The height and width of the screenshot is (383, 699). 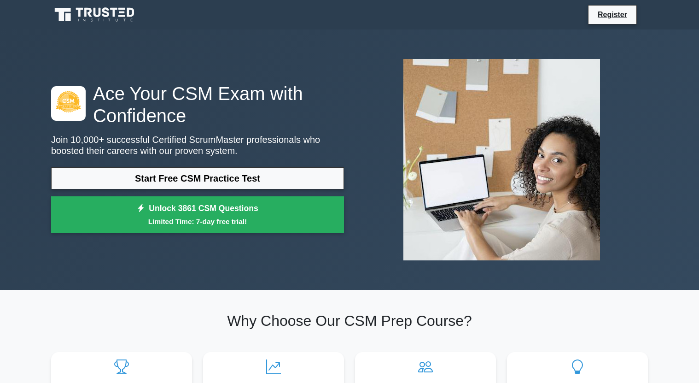 I want to click on a: Register, so click(x=612, y=14).